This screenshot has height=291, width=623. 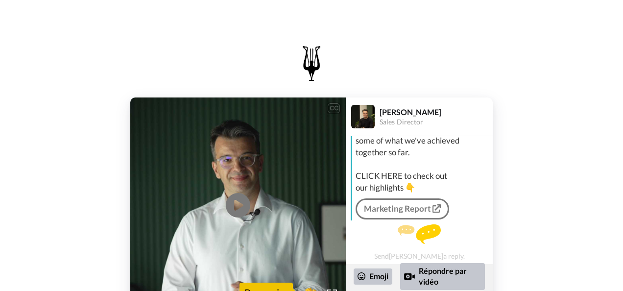 I want to click on div: CC, so click(x=334, y=108).